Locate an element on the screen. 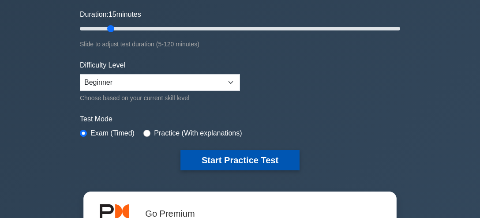  div: Choose based on your current skill level is located at coordinates (160, 98).